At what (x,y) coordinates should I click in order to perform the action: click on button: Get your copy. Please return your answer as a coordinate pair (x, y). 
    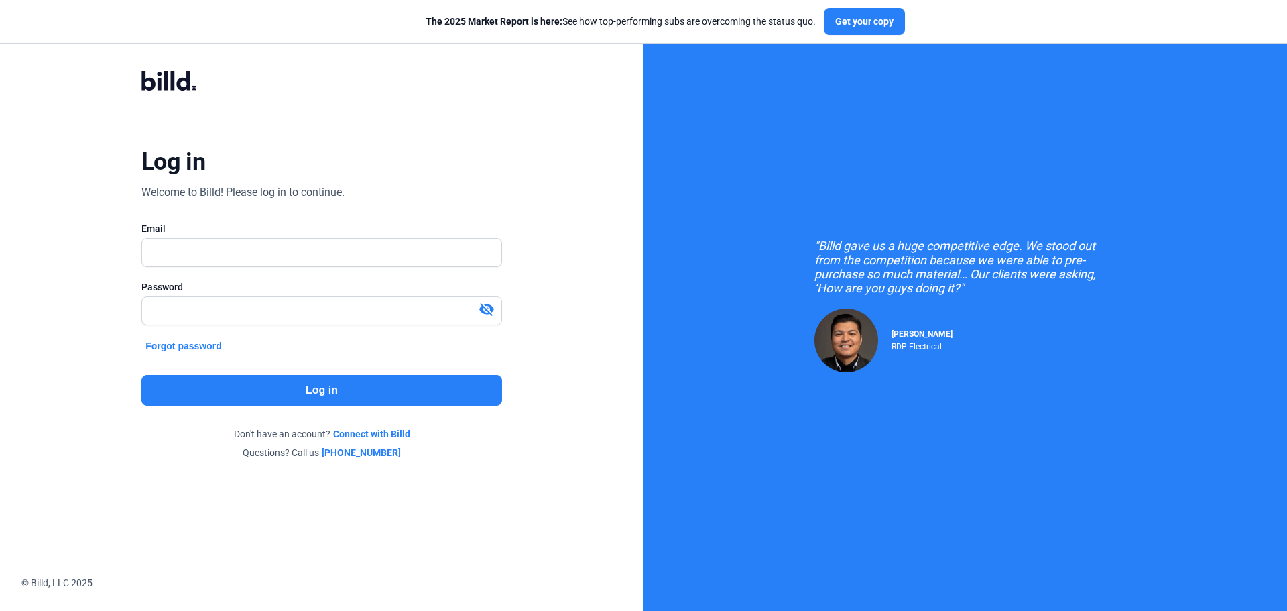
    Looking at the image, I should click on (864, 21).